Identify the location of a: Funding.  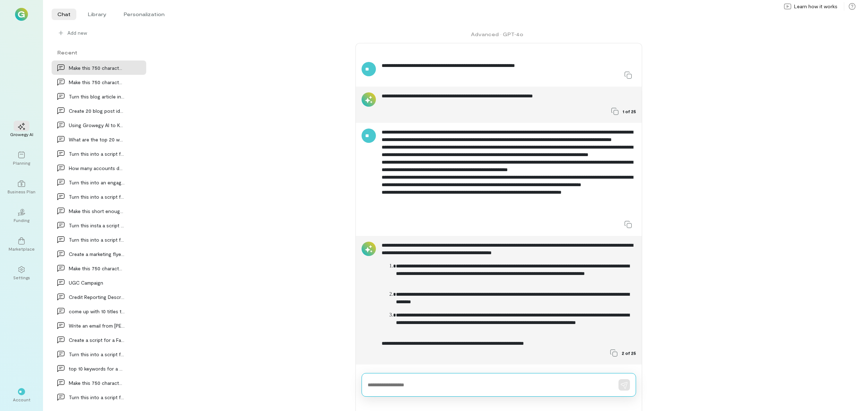
(22, 216).